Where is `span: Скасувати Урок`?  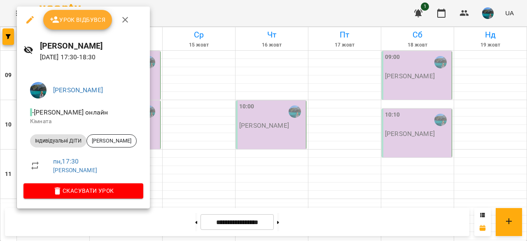 span: Скасувати Урок is located at coordinates (83, 190).